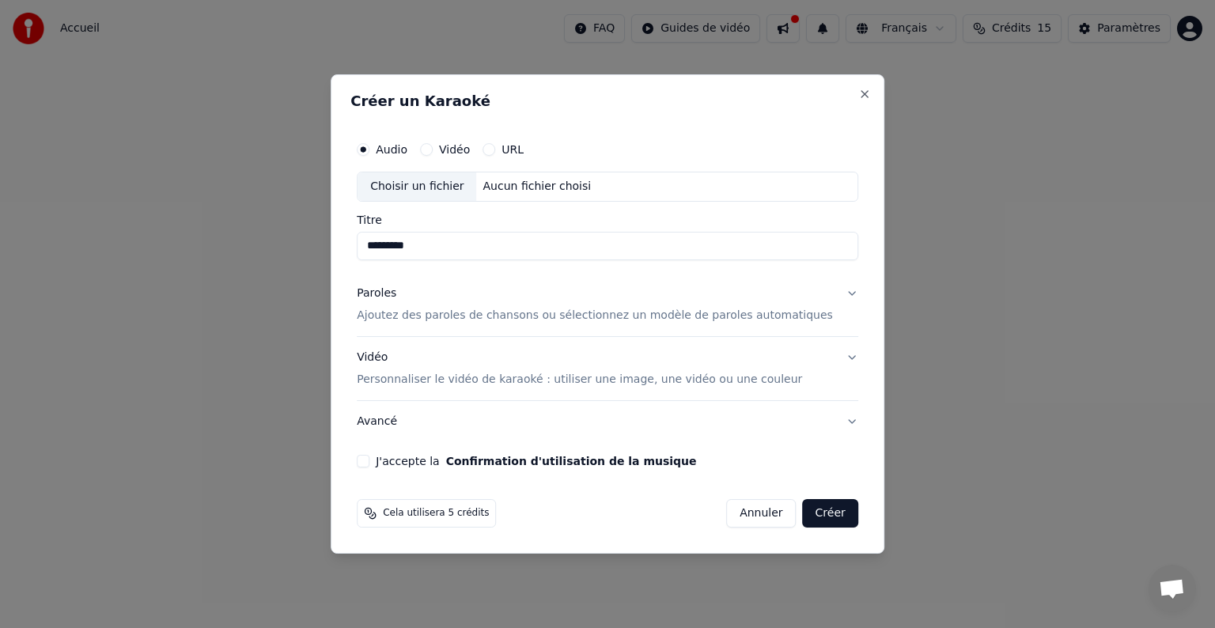 The width and height of the screenshot is (1215, 628). Describe the element at coordinates (608, 220) in the screenshot. I see `label: Titre` at that location.